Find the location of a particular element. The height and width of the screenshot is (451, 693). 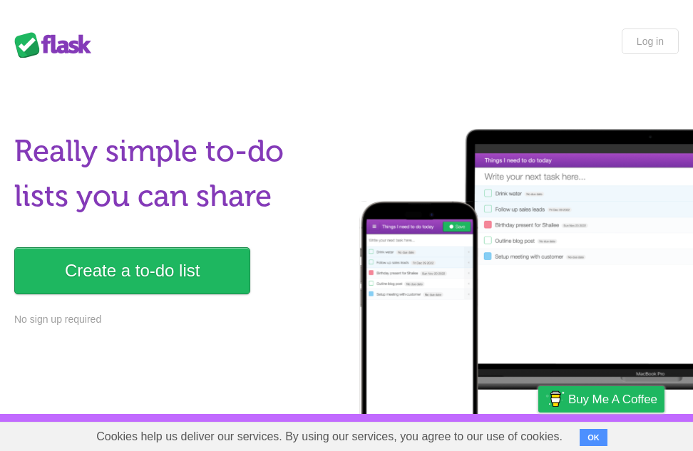

button: OK is located at coordinates (593, 438).